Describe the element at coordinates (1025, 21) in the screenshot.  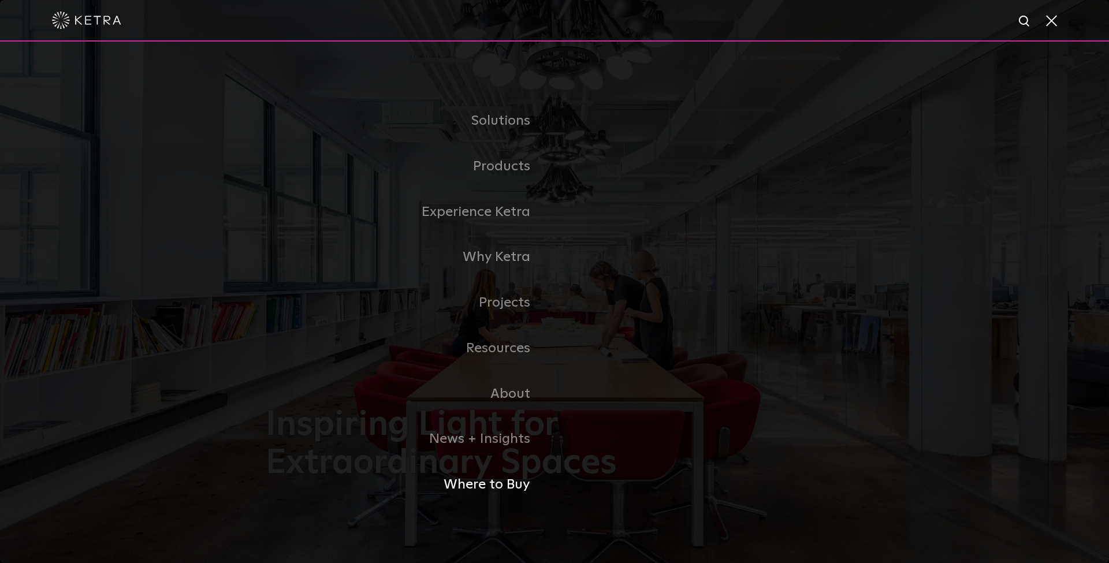
I see `img: search icon` at that location.